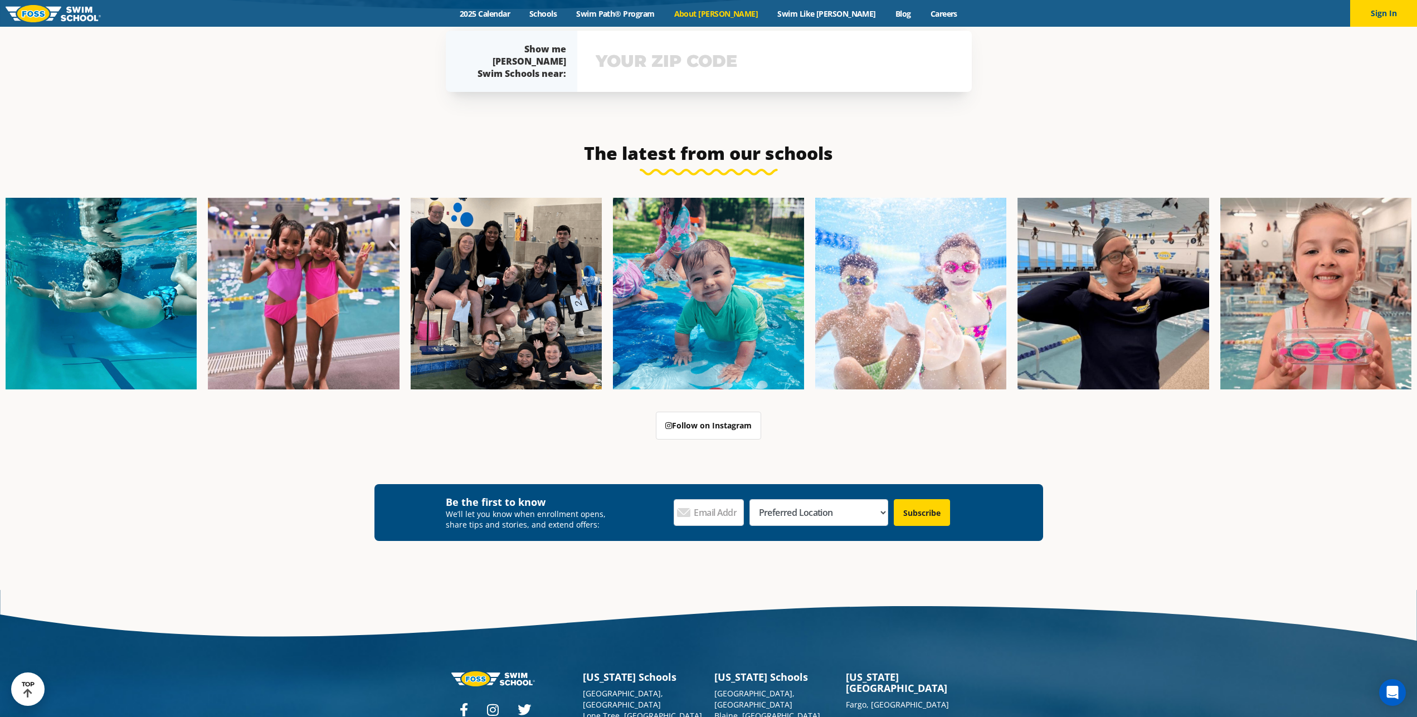 Image resolution: width=1417 pixels, height=717 pixels. What do you see at coordinates (28, 689) in the screenshot?
I see `div: TOP` at bounding box center [28, 689].